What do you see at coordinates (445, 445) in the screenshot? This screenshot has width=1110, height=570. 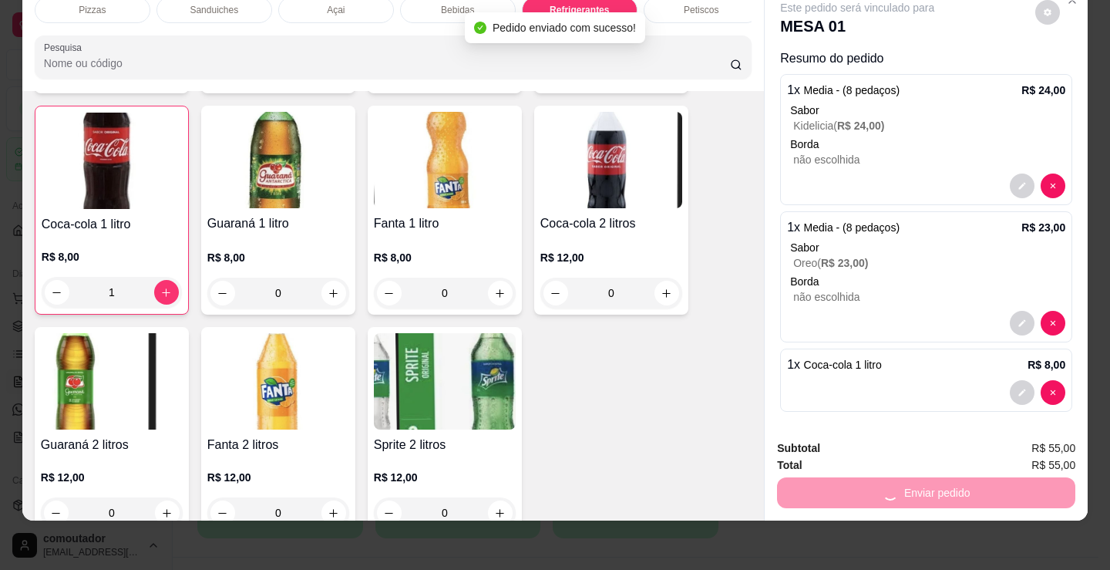 I see `h4: Sprite 2 litros` at bounding box center [445, 445].